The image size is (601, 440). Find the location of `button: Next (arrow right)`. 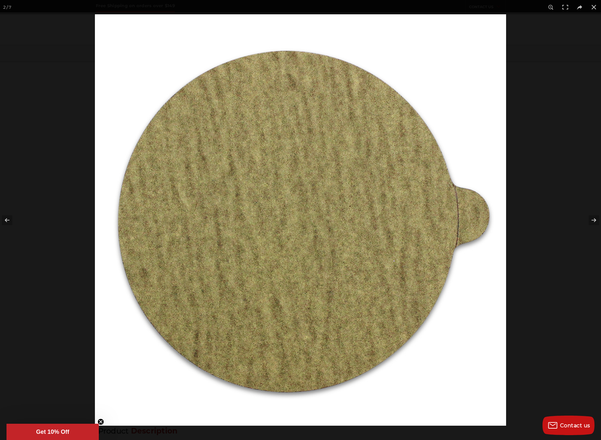

button: Next (arrow right) is located at coordinates (590, 220).